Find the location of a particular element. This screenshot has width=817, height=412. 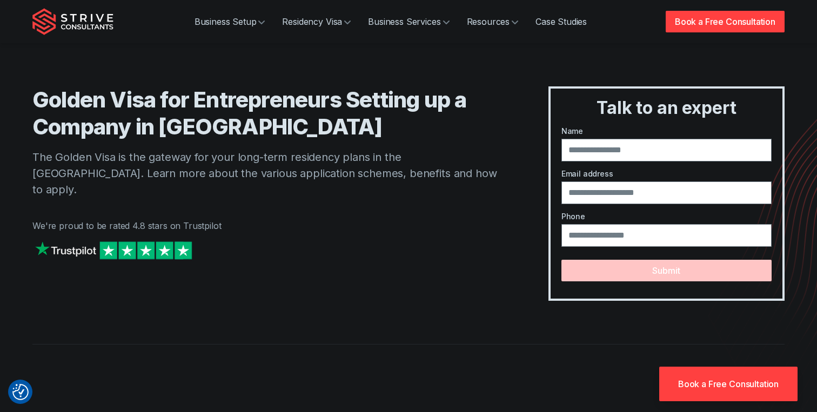

label: Phone is located at coordinates (667, 216).